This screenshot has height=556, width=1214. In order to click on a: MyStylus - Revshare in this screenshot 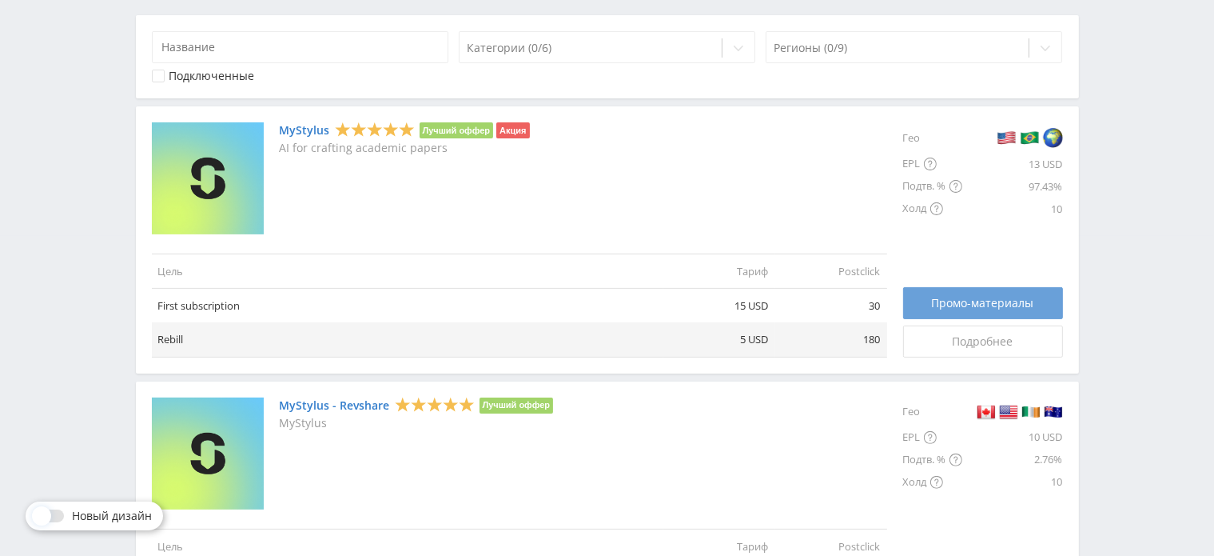, I will do `click(335, 405)`.